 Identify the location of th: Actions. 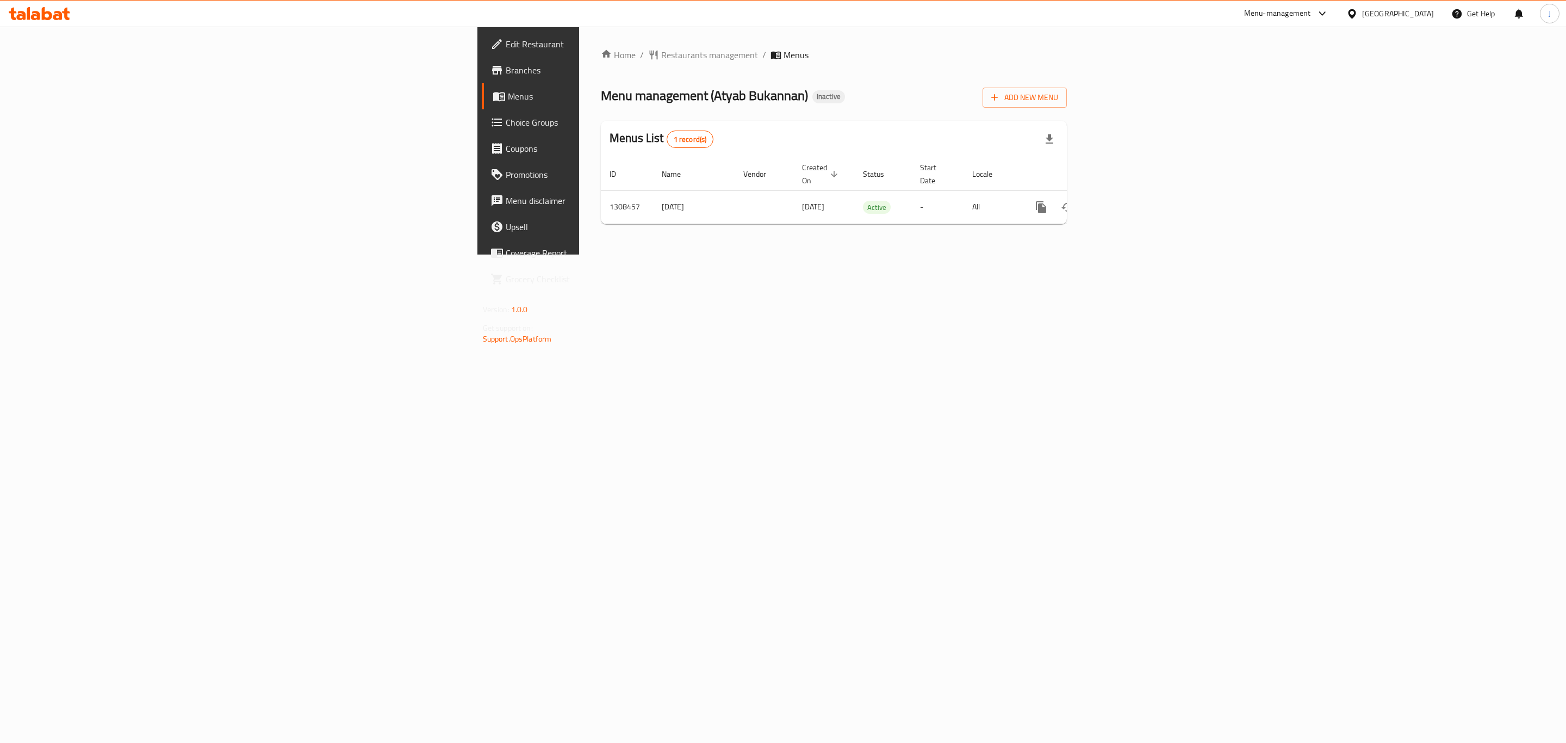
(1080, 174).